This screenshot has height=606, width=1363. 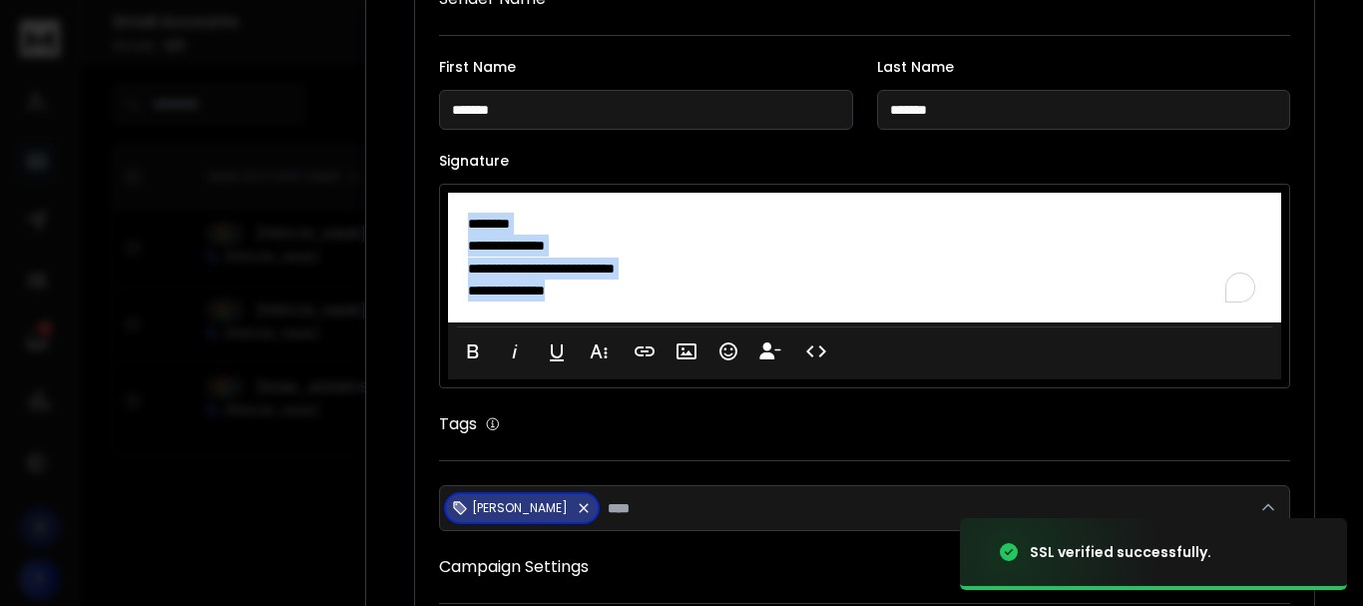 What do you see at coordinates (1083, 67) in the screenshot?
I see `label: Last Name` at bounding box center [1083, 67].